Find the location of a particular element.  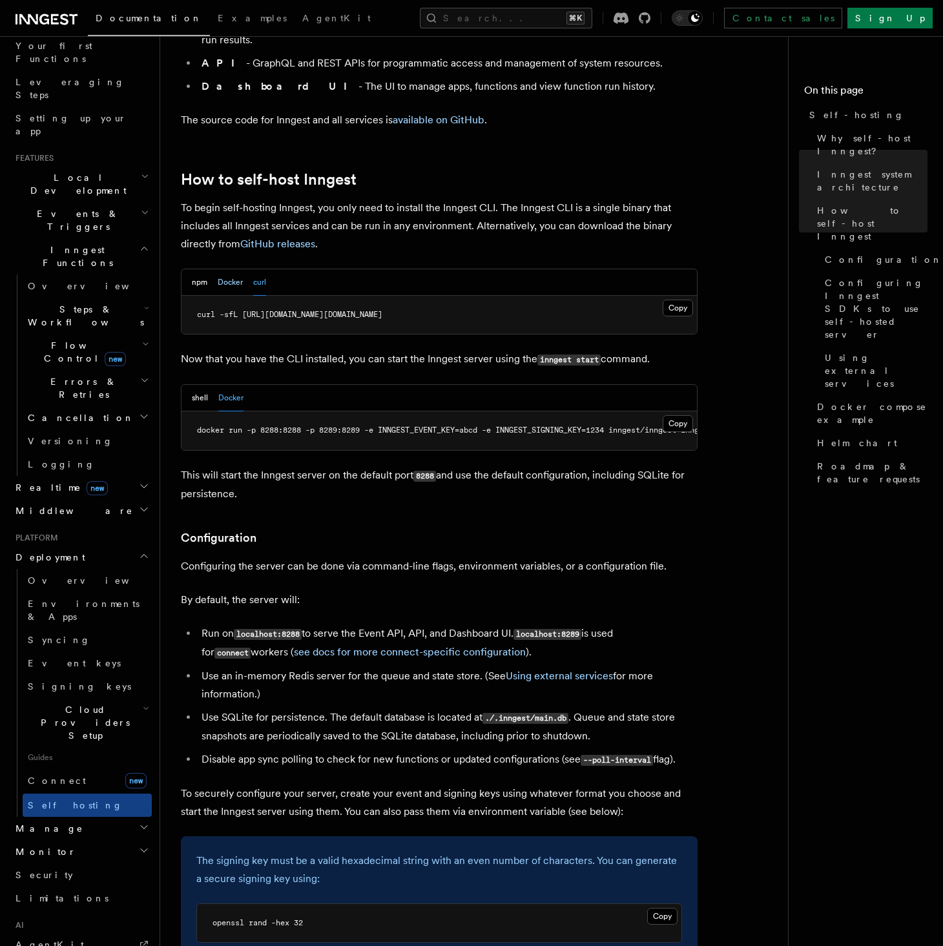

span: Platform is located at coordinates (34, 538).